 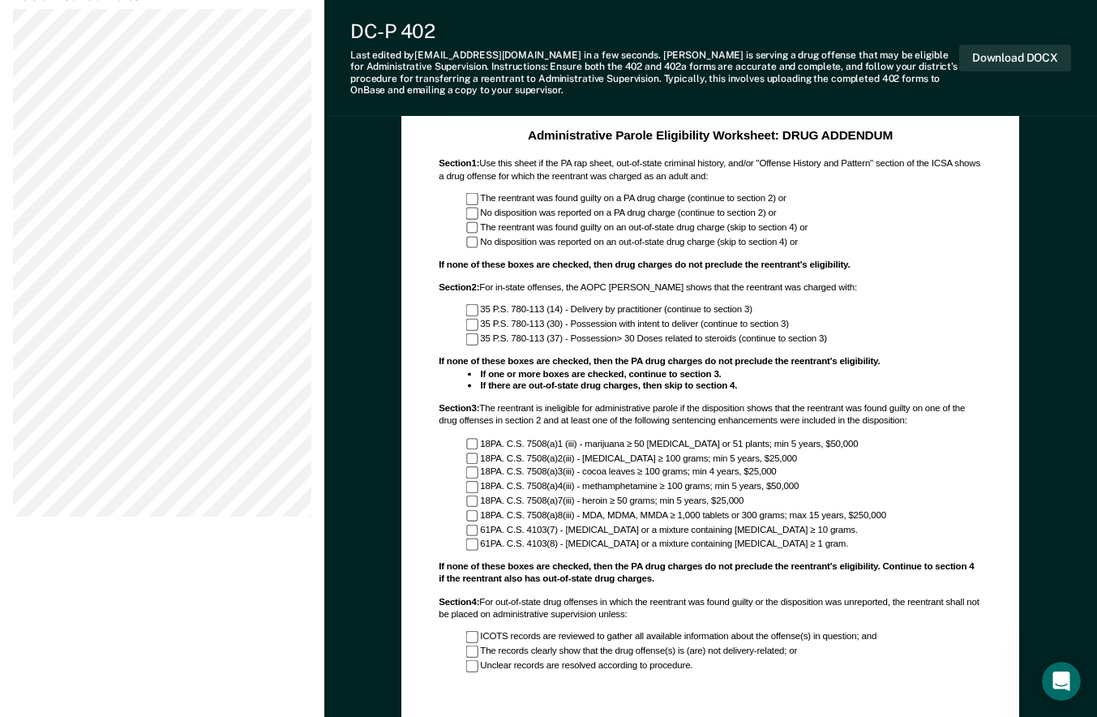 What do you see at coordinates (724, 324) in the screenshot?
I see `div: 35 P.S. 780-113 (30) - Possession with intent to deliver (continue to section 3)` at bounding box center [724, 324].